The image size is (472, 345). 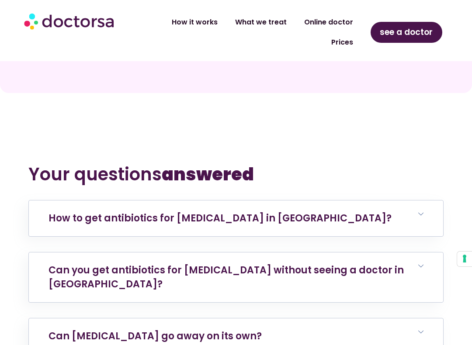 What do you see at coordinates (246, 32) in the screenshot?
I see `nav: Menu` at bounding box center [246, 32].